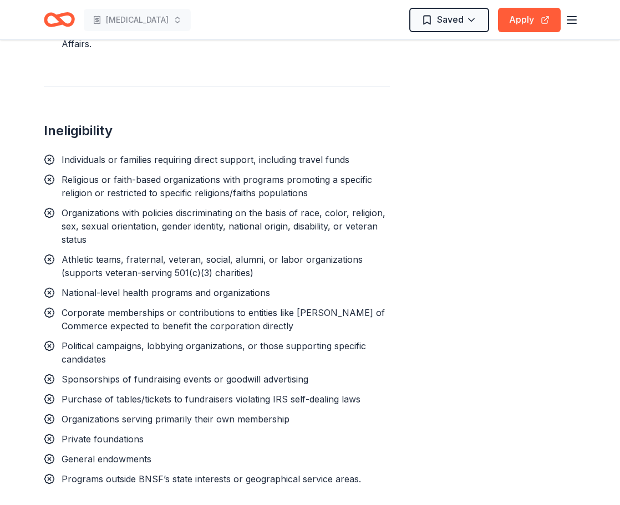  What do you see at coordinates (205, 160) in the screenshot?
I see `span: Individuals or families requiring direct support, including travel funds` at bounding box center [205, 160].